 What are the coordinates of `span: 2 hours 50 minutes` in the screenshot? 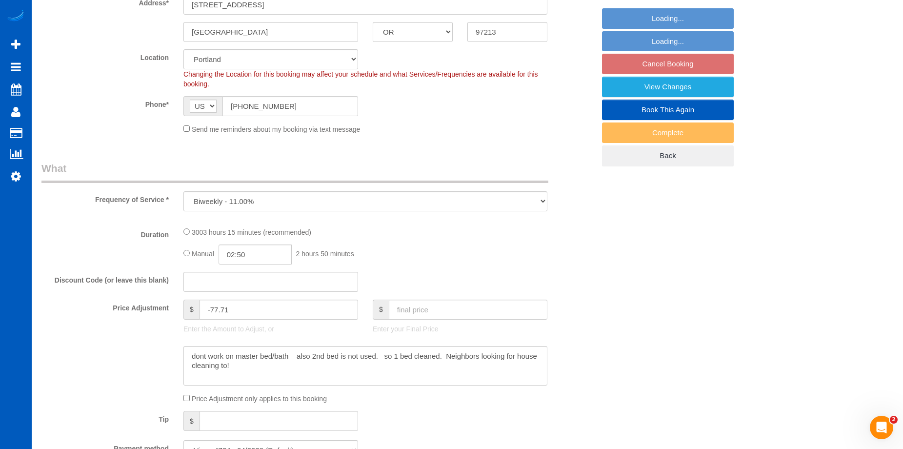 It's located at (325, 254).